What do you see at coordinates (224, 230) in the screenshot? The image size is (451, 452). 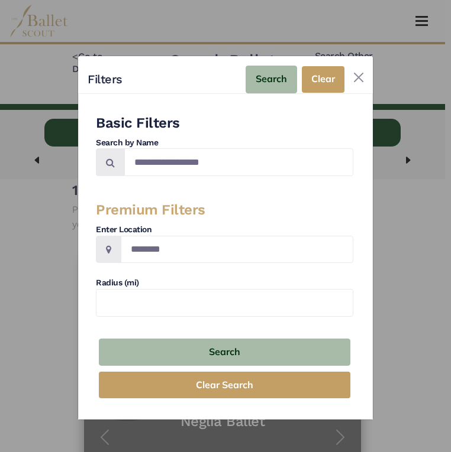 I see `h4: Enter Location` at bounding box center [224, 230].